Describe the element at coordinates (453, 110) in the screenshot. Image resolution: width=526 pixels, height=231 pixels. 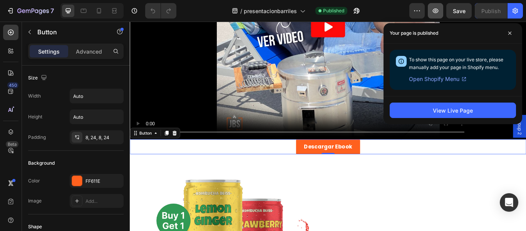
I see `button: View Live Page` at that location.